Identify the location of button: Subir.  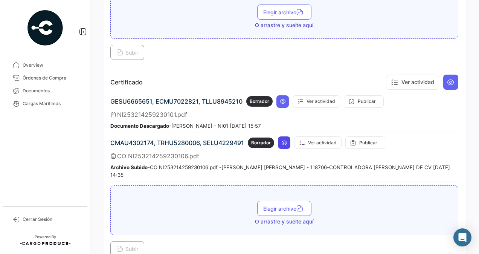
(127, 52).